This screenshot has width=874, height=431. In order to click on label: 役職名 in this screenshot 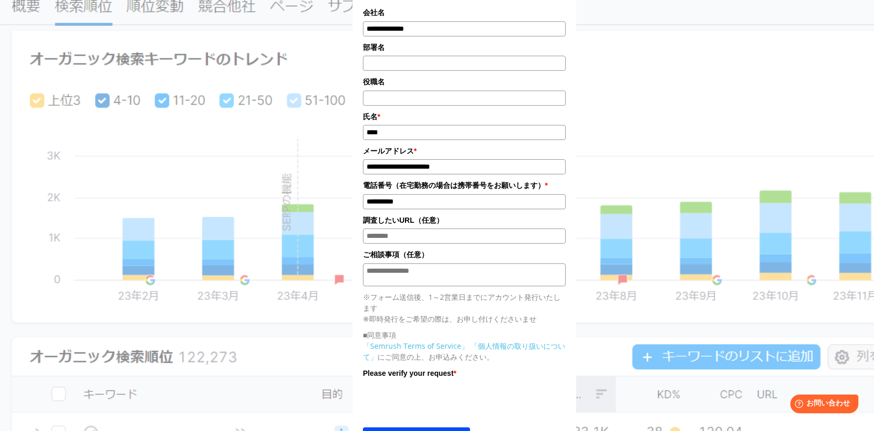, I will do `click(464, 82)`.